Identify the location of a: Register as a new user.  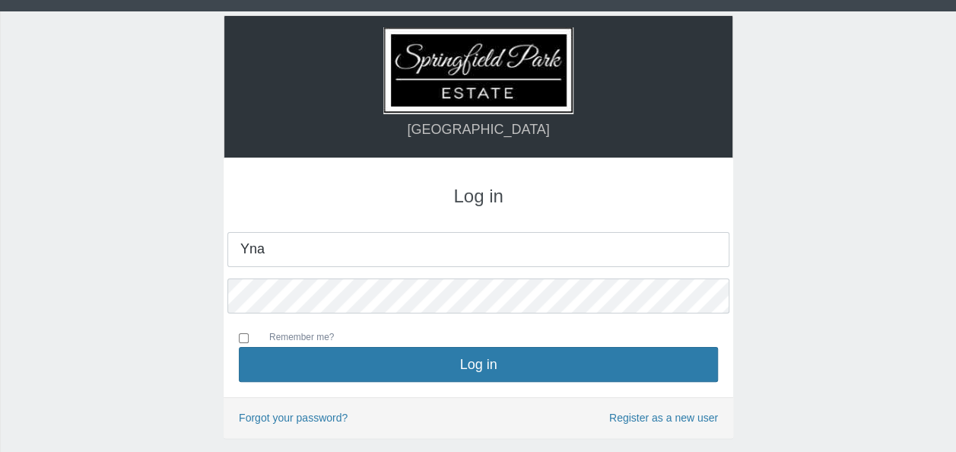
(663, 417).